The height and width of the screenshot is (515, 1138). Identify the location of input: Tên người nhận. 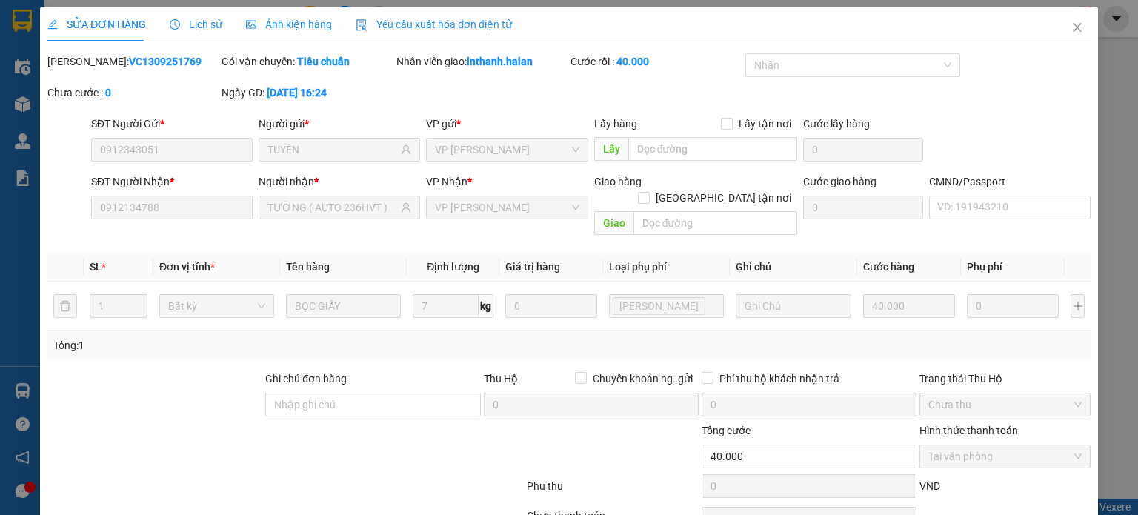
(333, 208).